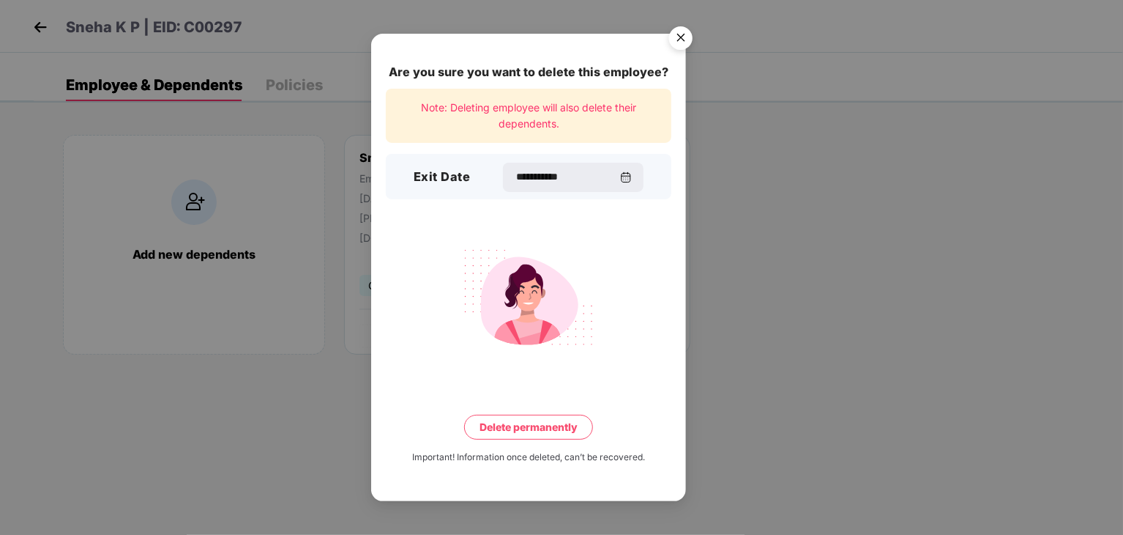 The width and height of the screenshot is (1123, 535). I want to click on img: svg+xml;base64,PHN2ZyB4bWxucz0iaHR0cDovL3d3dy53My5vcmcvMjAwMC9zdmciIHdpZHRoPSI1NiIgaGVpZ2h0PSI1Ni..., so click(681, 40).